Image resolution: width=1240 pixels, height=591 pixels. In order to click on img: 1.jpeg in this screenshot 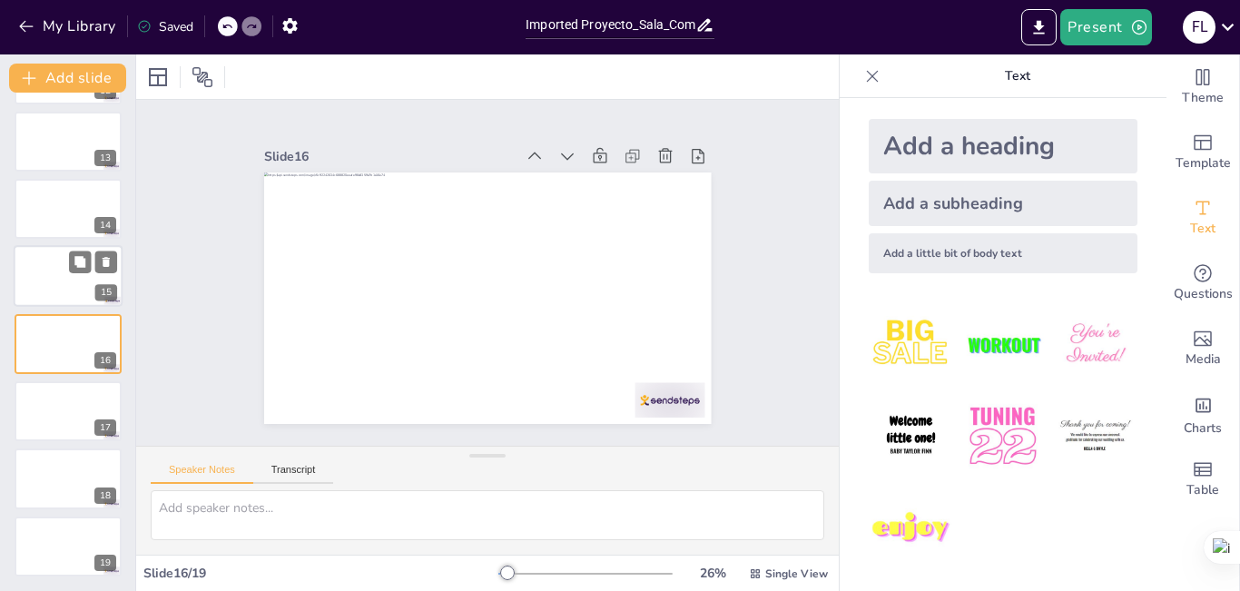, I will do `click(911, 344)`.